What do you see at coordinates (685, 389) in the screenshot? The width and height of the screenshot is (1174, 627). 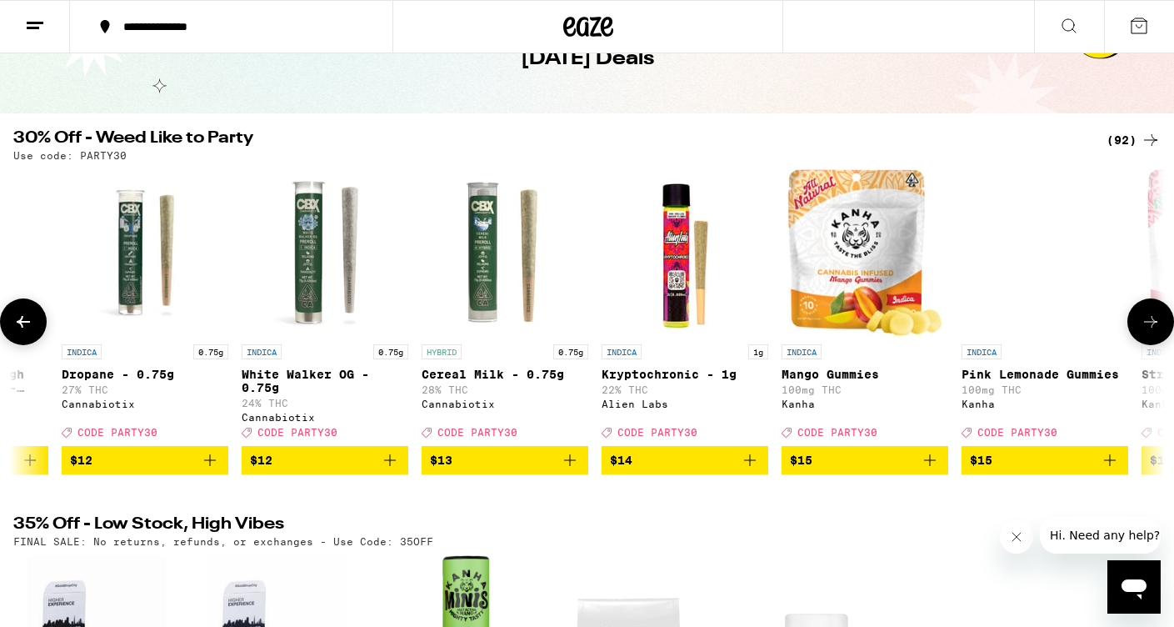 I see `p: 22% THC` at bounding box center [685, 389].